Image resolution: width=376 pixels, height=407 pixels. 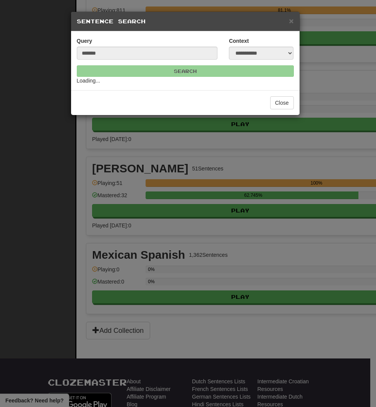 What do you see at coordinates (185, 71) in the screenshot?
I see `button: Search` at bounding box center [185, 71].